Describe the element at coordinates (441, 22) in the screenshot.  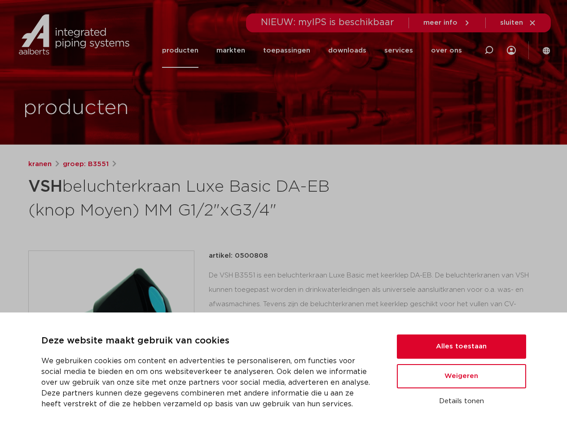
I see `span: meer info` at that location.